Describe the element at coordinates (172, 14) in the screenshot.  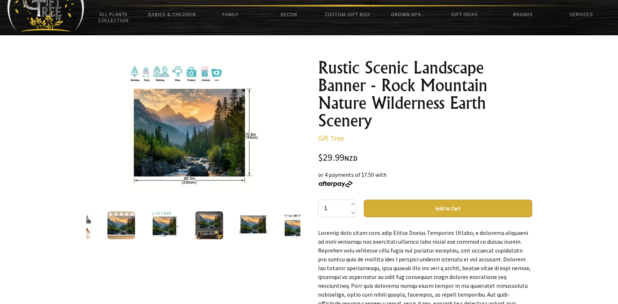
I see `a: Babies & Children` at that location.